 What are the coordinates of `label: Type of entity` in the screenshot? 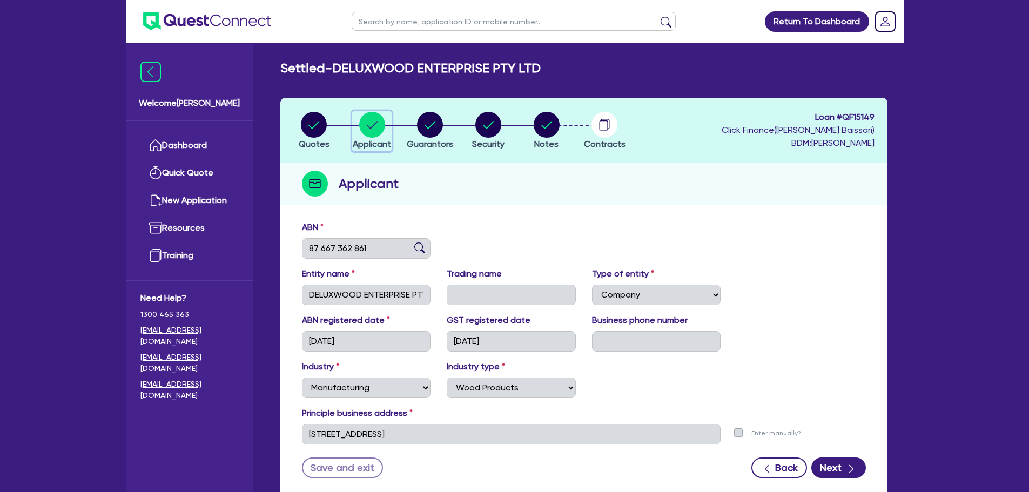 It's located at (623, 274).